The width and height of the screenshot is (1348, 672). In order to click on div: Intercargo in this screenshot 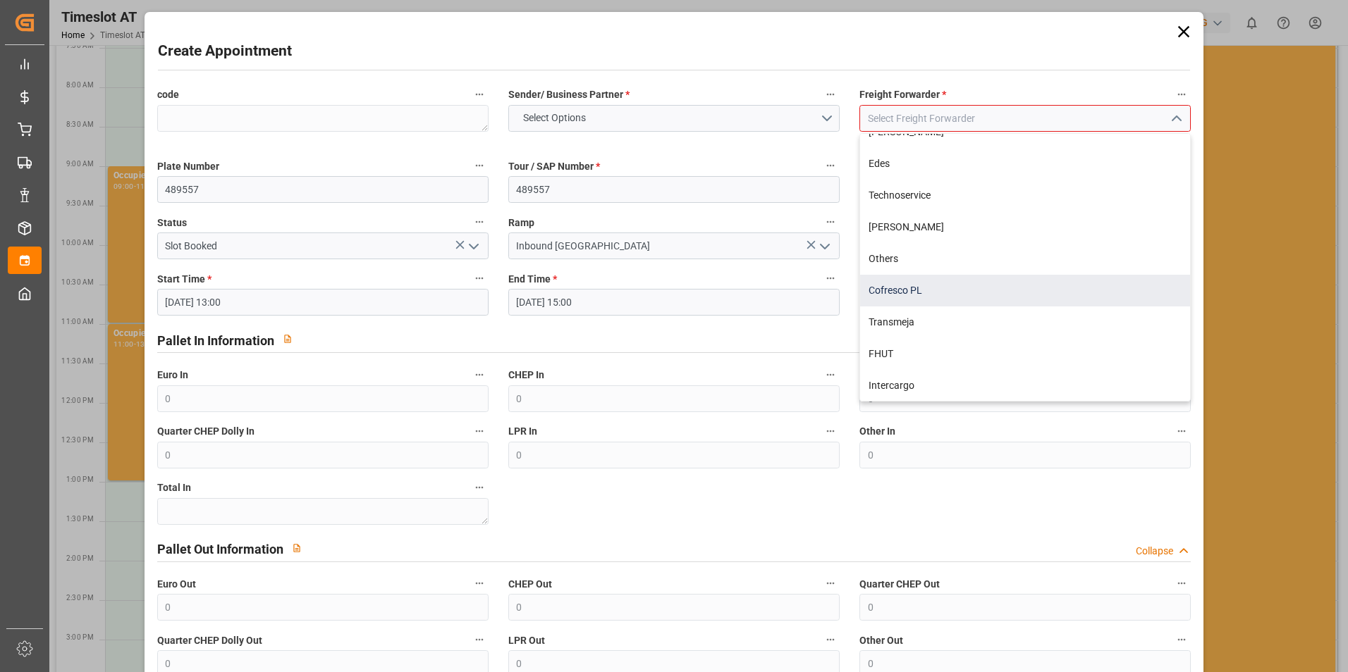, I will do `click(1025, 386)`.